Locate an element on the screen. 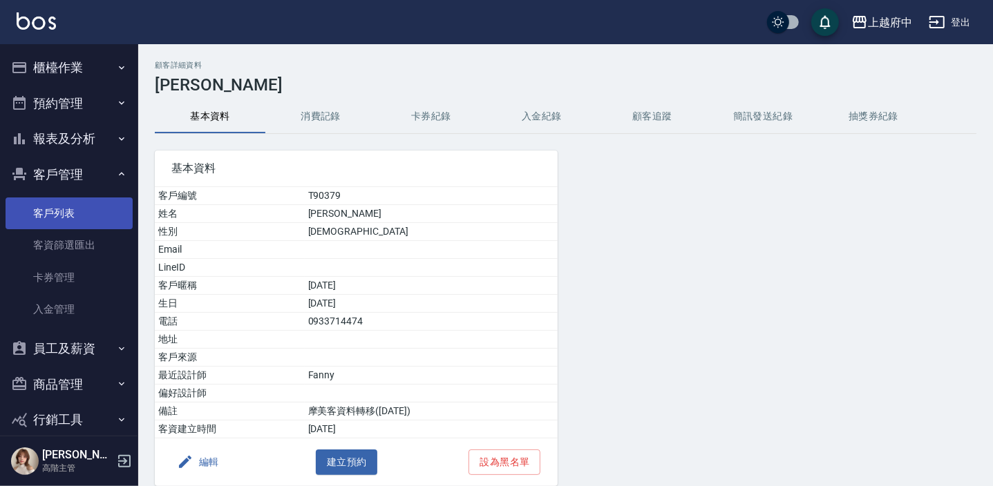  button: 卡券紀錄 is located at coordinates (431, 117).